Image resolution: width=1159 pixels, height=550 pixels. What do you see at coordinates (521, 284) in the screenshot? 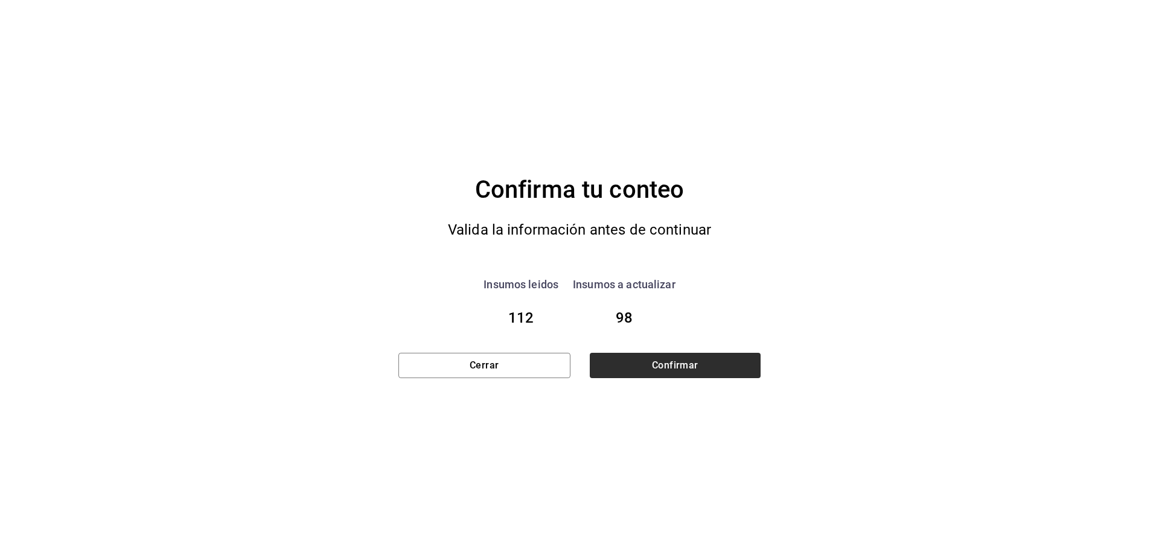
I see `div: Insumos leidos` at bounding box center [521, 284].